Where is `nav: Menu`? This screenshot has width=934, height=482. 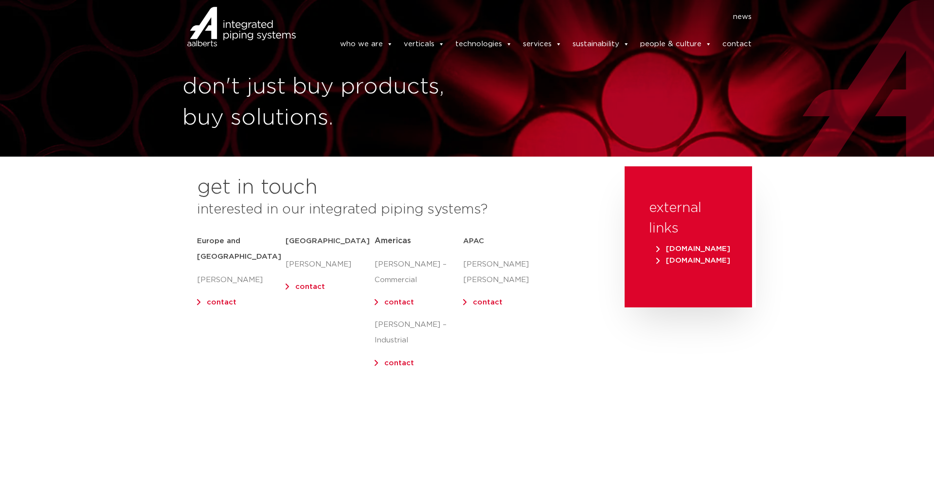
nav: Menu is located at coordinates (531, 17).